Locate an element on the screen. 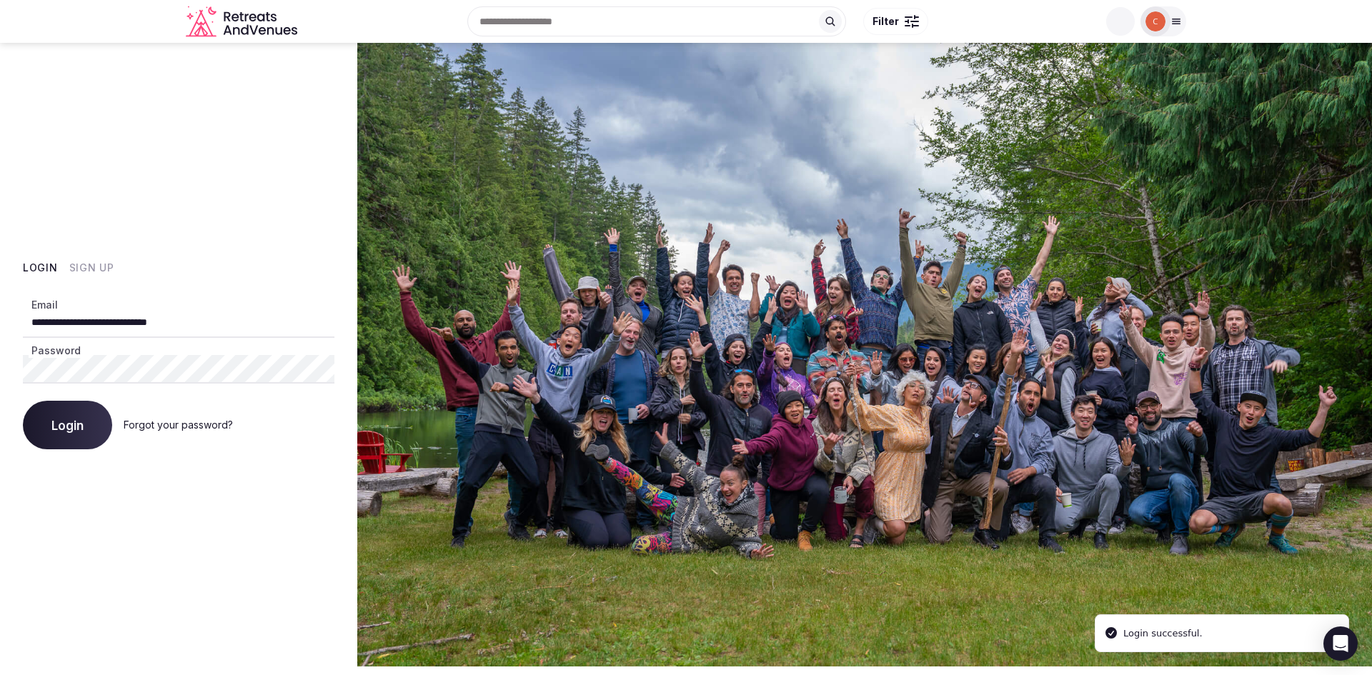 The width and height of the screenshot is (1372, 675). img: My Account Background is located at coordinates (864, 354).